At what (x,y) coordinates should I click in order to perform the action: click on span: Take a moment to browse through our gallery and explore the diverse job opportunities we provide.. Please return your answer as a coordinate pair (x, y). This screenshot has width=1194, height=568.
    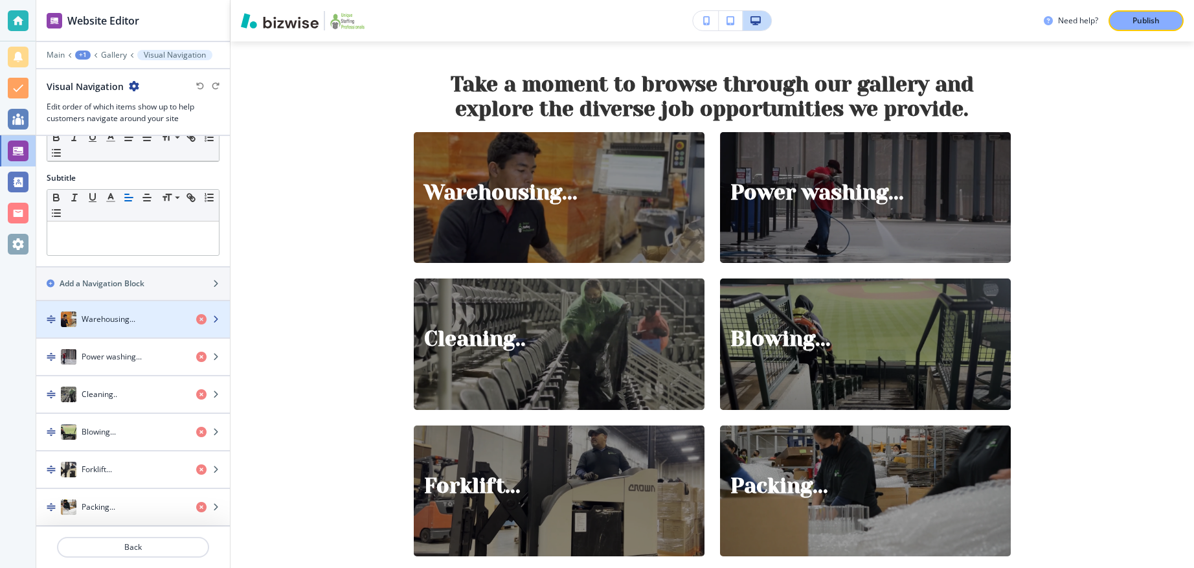
    Looking at the image, I should click on (715, 96).